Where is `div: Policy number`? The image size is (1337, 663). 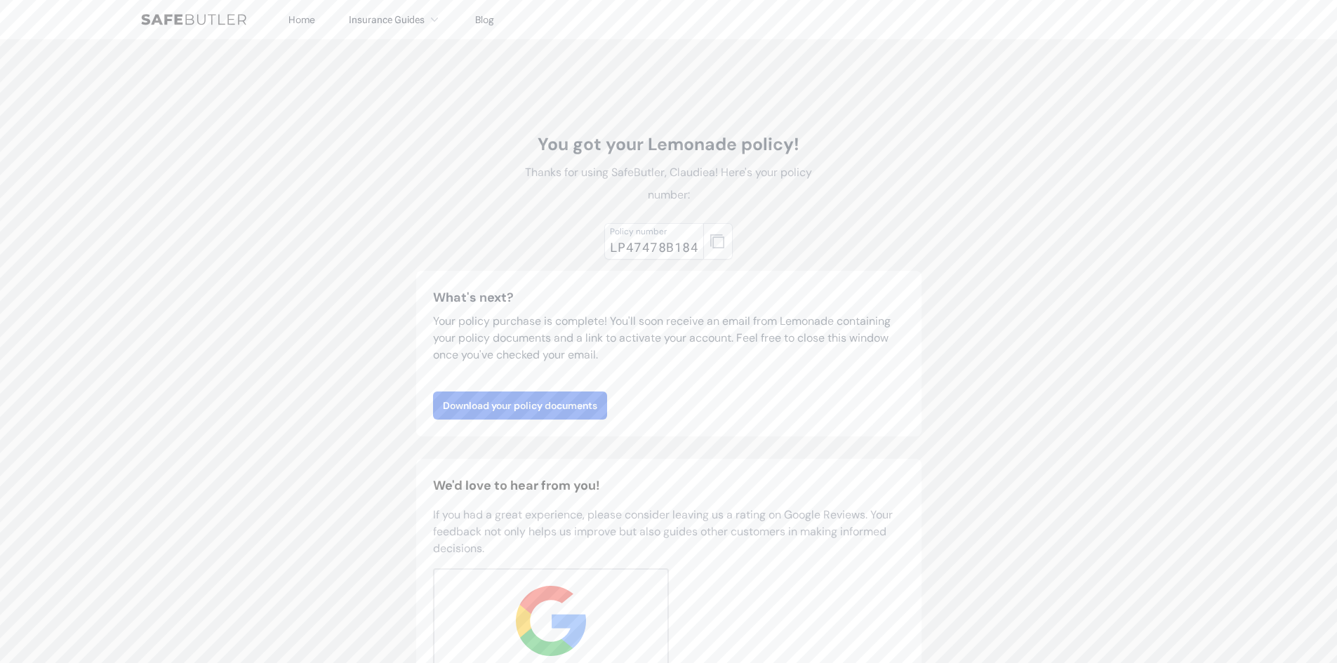
div: Policy number is located at coordinates (654, 232).